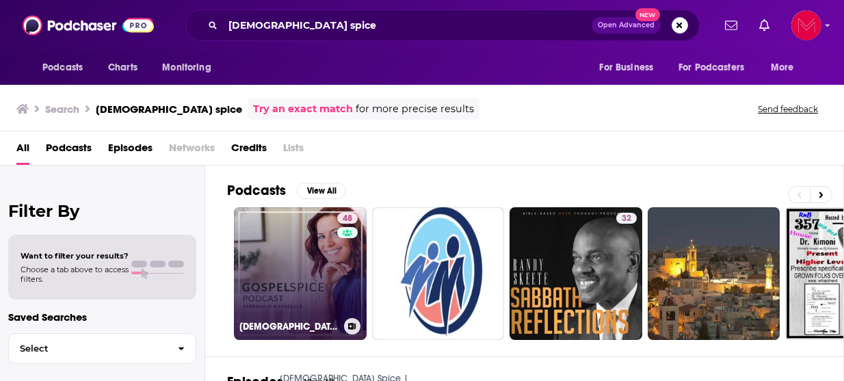  What do you see at coordinates (23, 150) in the screenshot?
I see `span: All` at bounding box center [23, 150].